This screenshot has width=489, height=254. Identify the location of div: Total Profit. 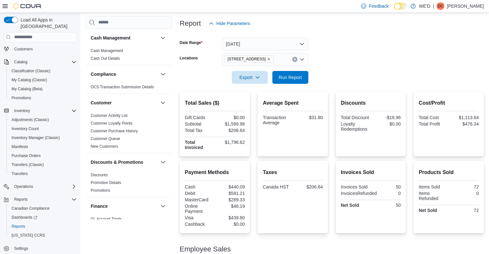
(433, 124).